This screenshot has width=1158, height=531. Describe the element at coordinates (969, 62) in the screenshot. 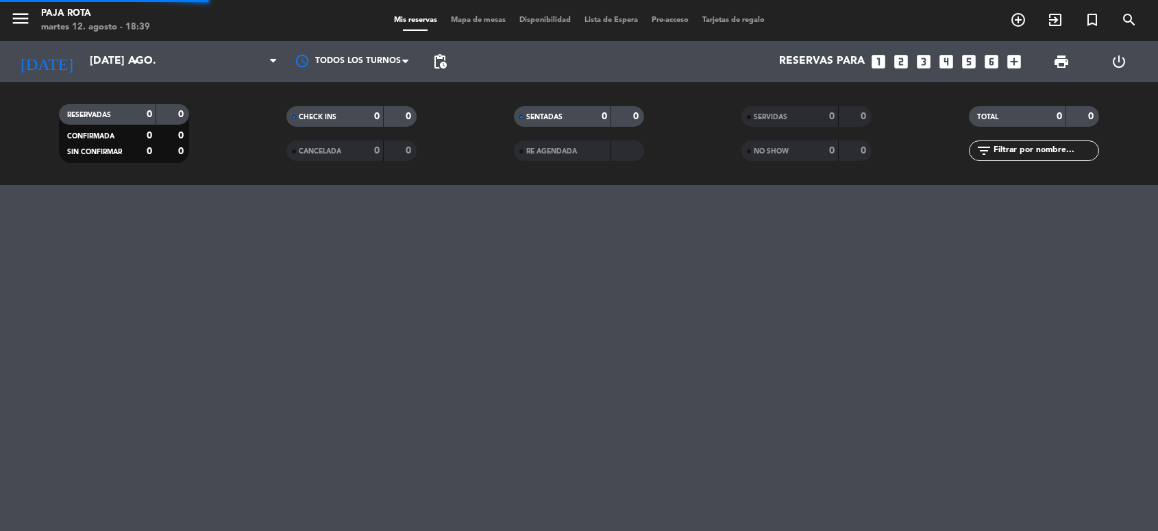

I see `i: looks_5` at that location.